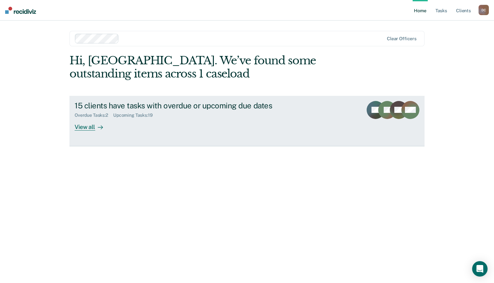 The width and height of the screenshot is (494, 283). Describe the element at coordinates (135, 115) in the screenshot. I see `div: Upcoming Tasks : 19` at that location.